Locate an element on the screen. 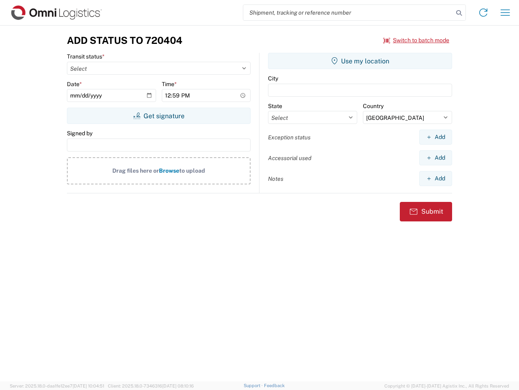 The width and height of the screenshot is (519, 390). span: Server: 2025.18.0-daa1fe12ee7 is located at coordinates (57, 385).